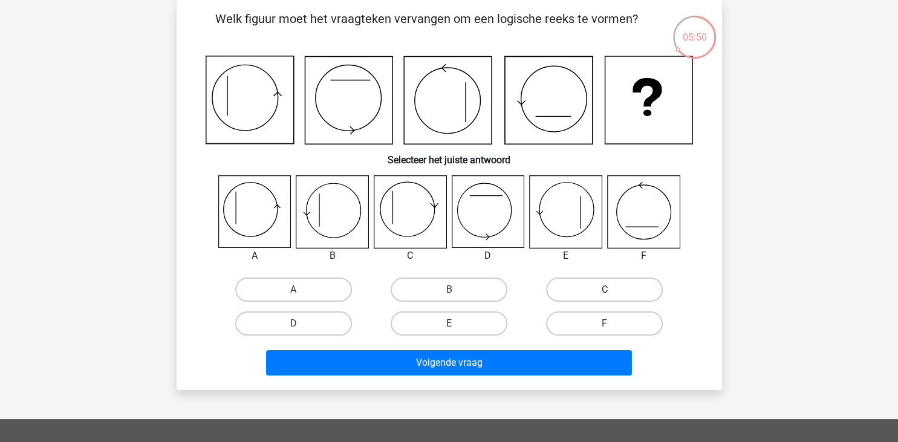  I want to click on div: F, so click(643, 256).